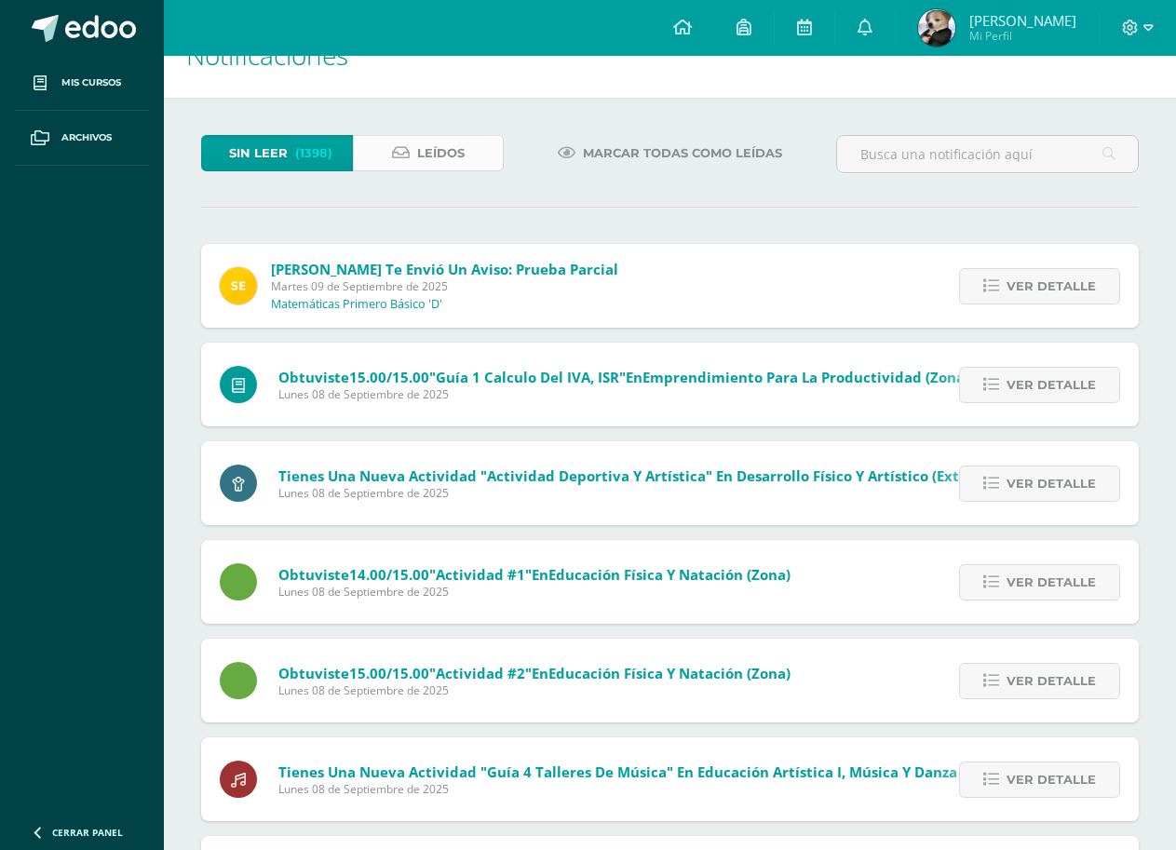 The height and width of the screenshot is (850, 1176). What do you see at coordinates (683, 153) in the screenshot?
I see `span: Marcar todas como leídas` at bounding box center [683, 153].